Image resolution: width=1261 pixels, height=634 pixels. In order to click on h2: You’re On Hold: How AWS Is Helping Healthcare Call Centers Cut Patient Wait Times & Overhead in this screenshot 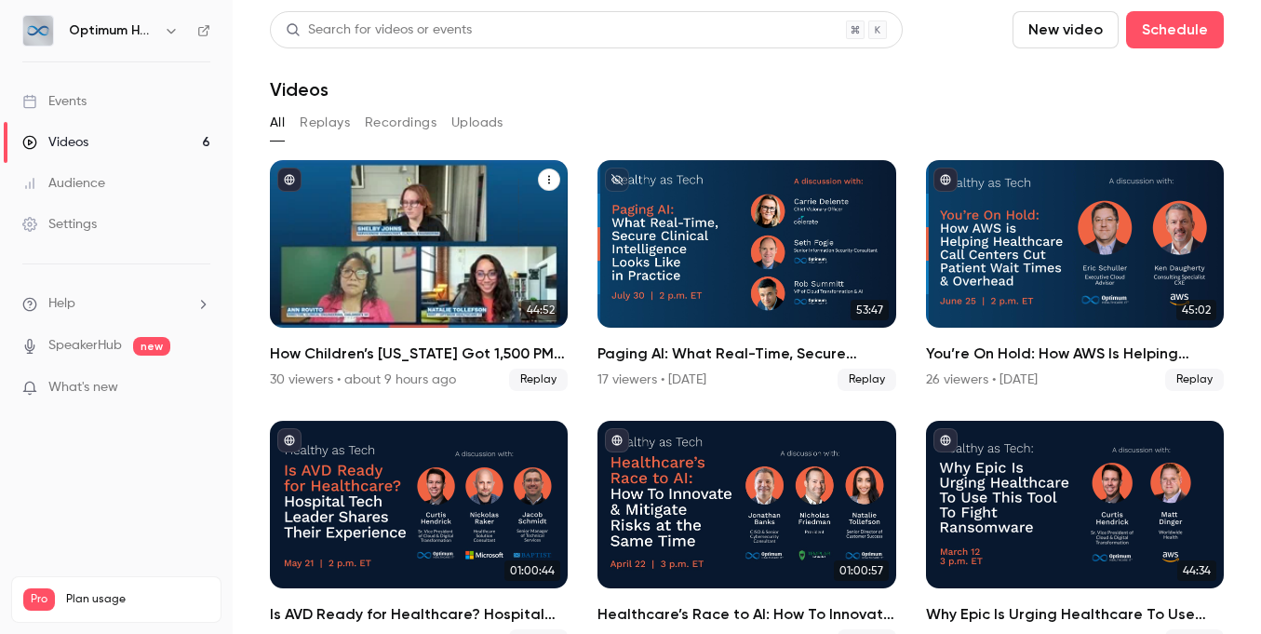, I will do `click(1075, 354)`.